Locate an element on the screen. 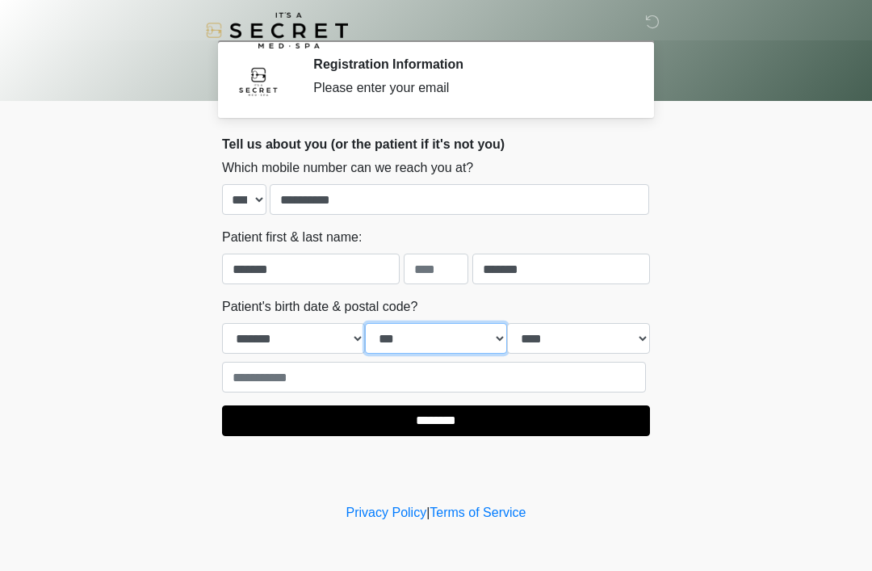  label: Patient's birth date & postal code? is located at coordinates (320, 307).